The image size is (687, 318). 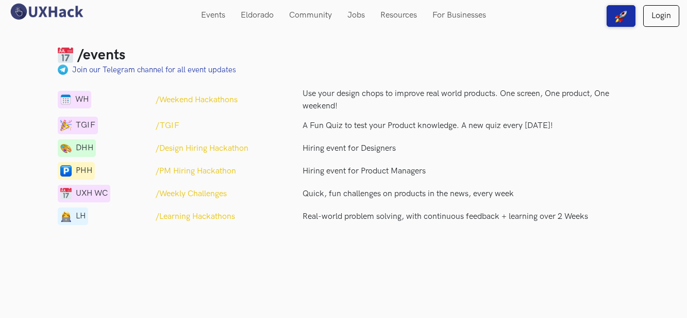 What do you see at coordinates (202, 149) in the screenshot?
I see `a: /Design Hiring Hackathon` at bounding box center [202, 149].